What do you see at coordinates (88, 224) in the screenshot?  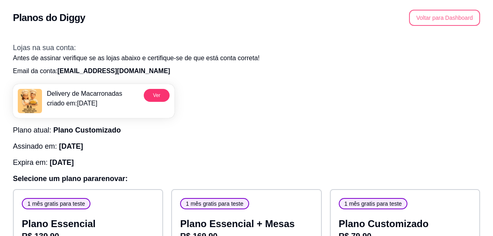 I see `p: Plano Essencial` at bounding box center [88, 224].